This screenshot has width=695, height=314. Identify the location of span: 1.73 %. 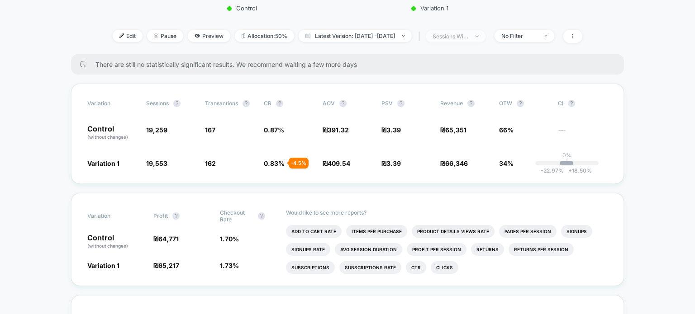
(229, 266).